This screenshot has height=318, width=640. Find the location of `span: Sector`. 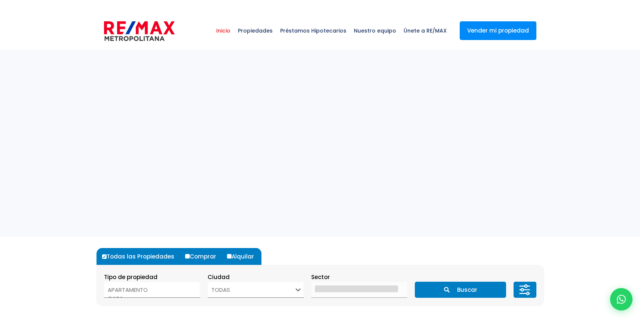

span: Sector is located at coordinates (321, 277).